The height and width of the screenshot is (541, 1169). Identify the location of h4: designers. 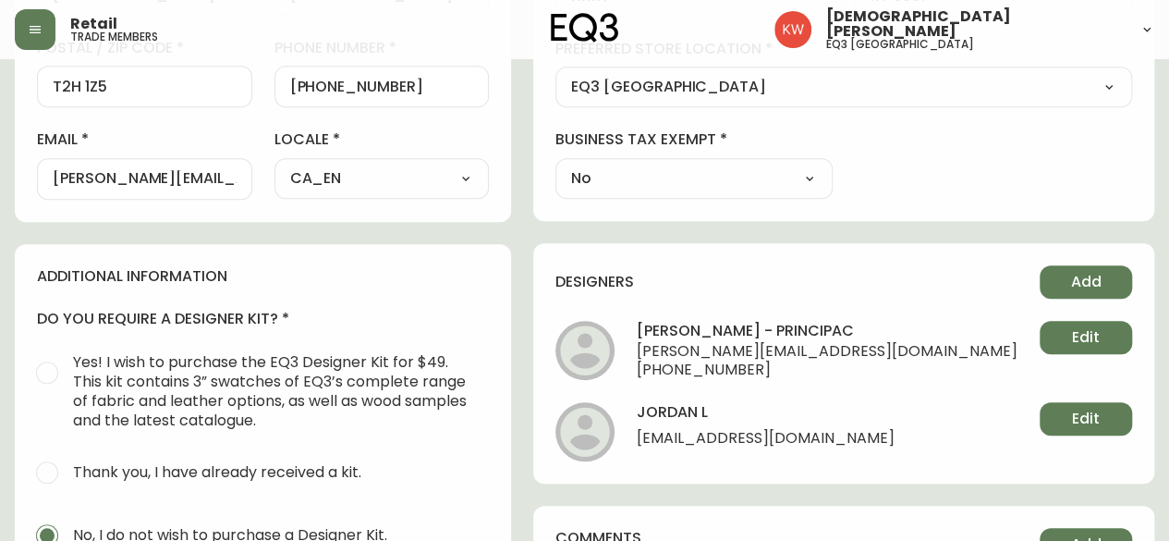
(594, 282).